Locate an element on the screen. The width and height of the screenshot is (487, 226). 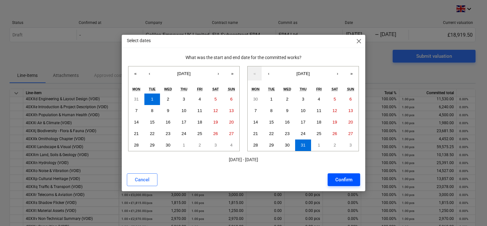
button: May 3, 2025 is located at coordinates (216, 145).